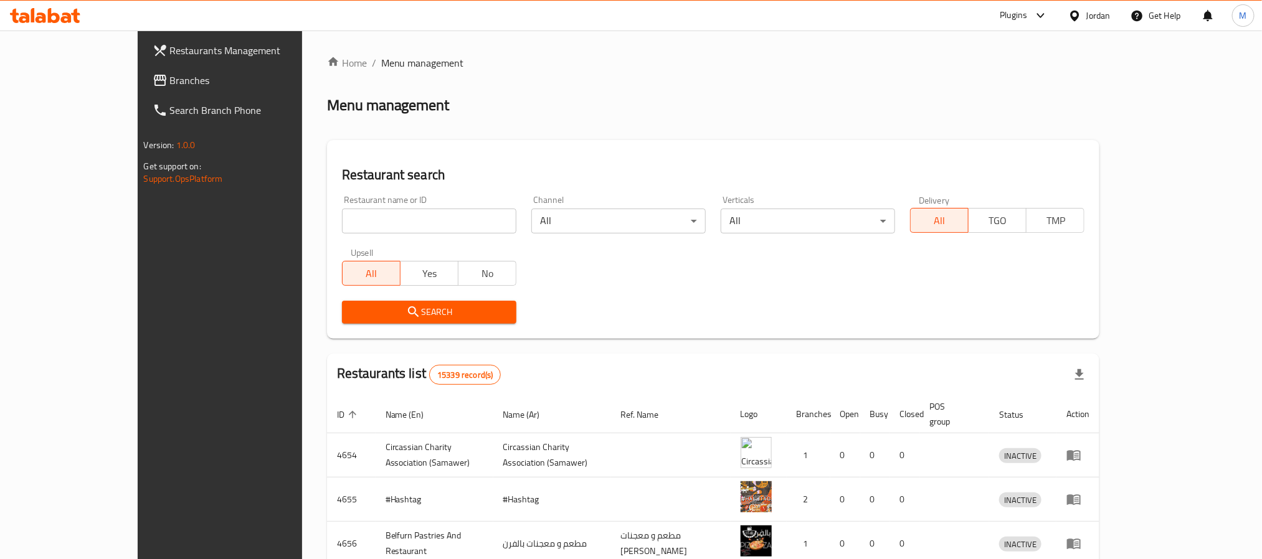 The width and height of the screenshot is (1262, 559). I want to click on span: Ref. Name, so click(647, 415).